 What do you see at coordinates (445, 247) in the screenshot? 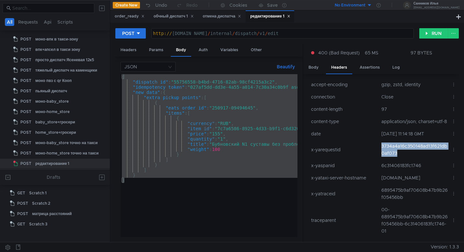
I see `span: Version: 1.3.3` at bounding box center [445, 247].